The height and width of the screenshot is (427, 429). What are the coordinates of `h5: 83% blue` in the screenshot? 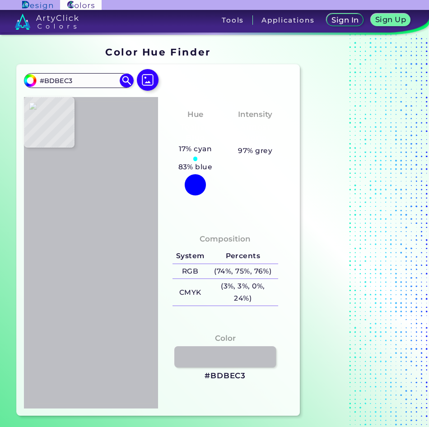 It's located at (195, 167).